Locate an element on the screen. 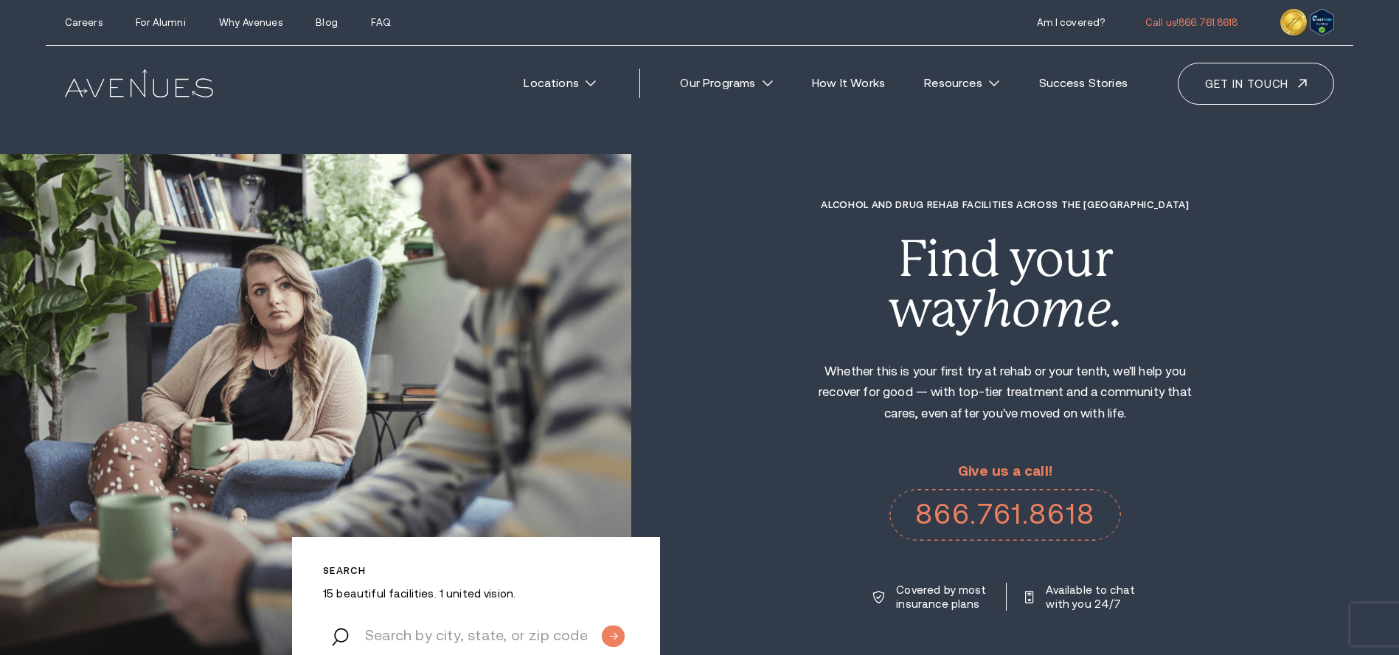 This screenshot has height=655, width=1399. img: Verify Approval for www.avenuesrecovery.com is located at coordinates (1321, 22).